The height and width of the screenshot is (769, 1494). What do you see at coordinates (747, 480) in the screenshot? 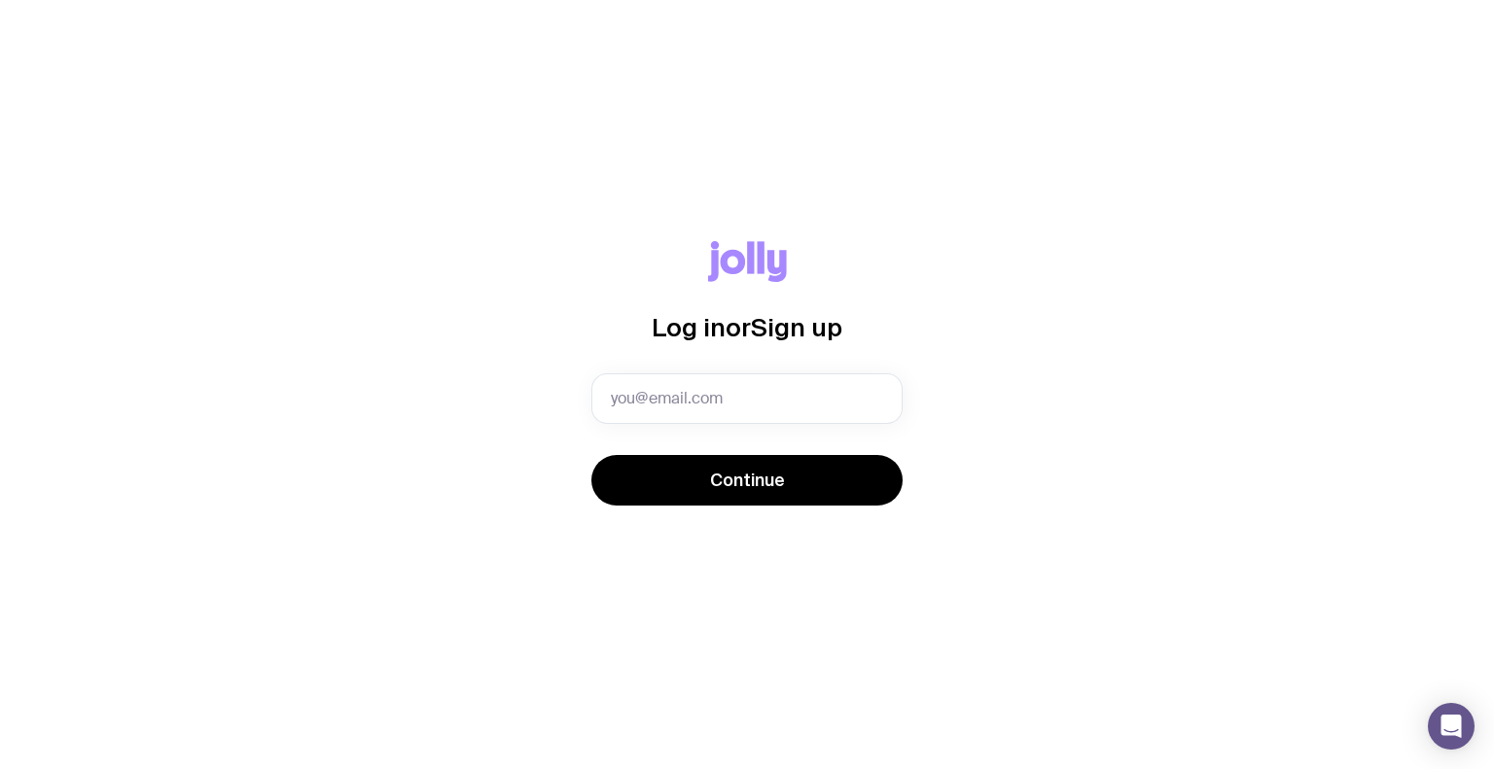
I see `button: Continue` at bounding box center [747, 480].